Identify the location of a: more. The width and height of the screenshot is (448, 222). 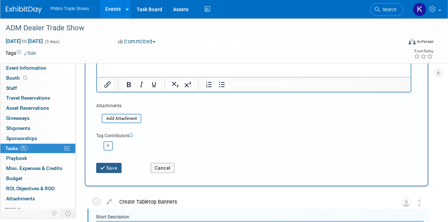
(38, 209).